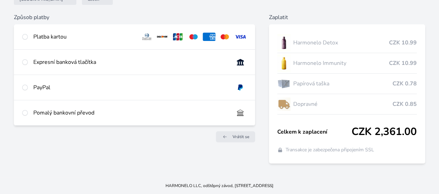 The height and width of the screenshot is (194, 439). What do you see at coordinates (240, 62) in the screenshot?
I see `img: onlineBanking_CZ.svg` at bounding box center [240, 62].